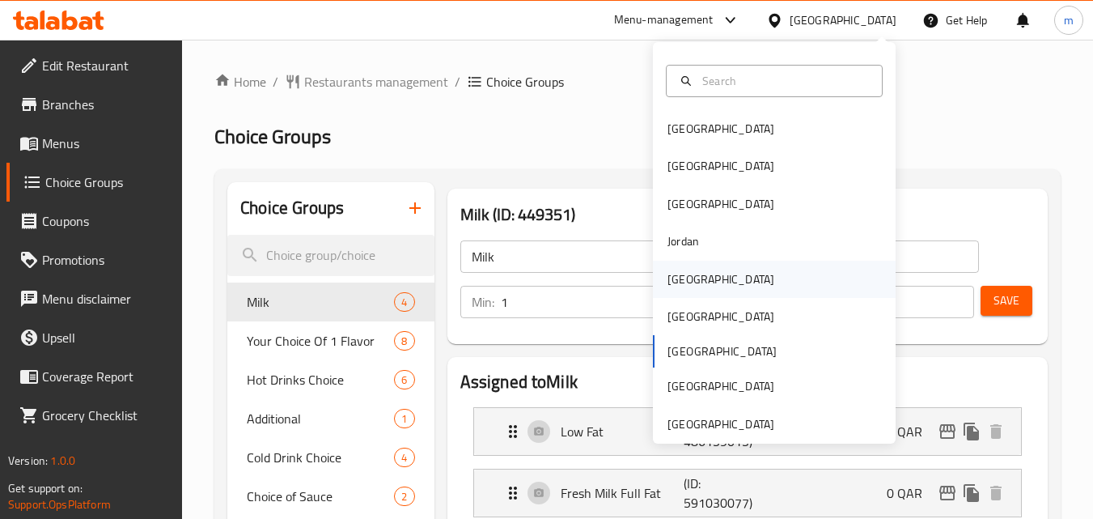 The height and width of the screenshot is (519, 1093). What do you see at coordinates (320, 496) in the screenshot?
I see `span: Choice of Sauce` at bounding box center [320, 496].